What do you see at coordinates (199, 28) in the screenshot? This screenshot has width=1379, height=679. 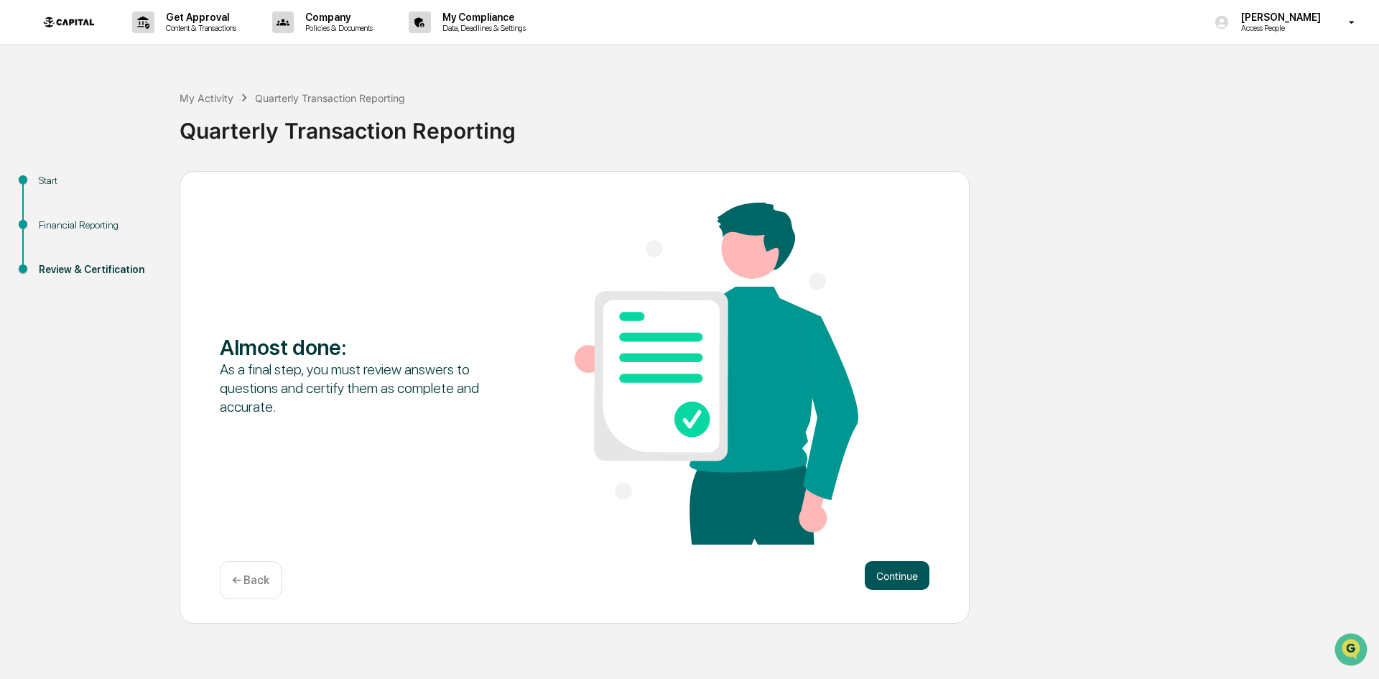 I see `p: Content & Transactions` at bounding box center [199, 28].